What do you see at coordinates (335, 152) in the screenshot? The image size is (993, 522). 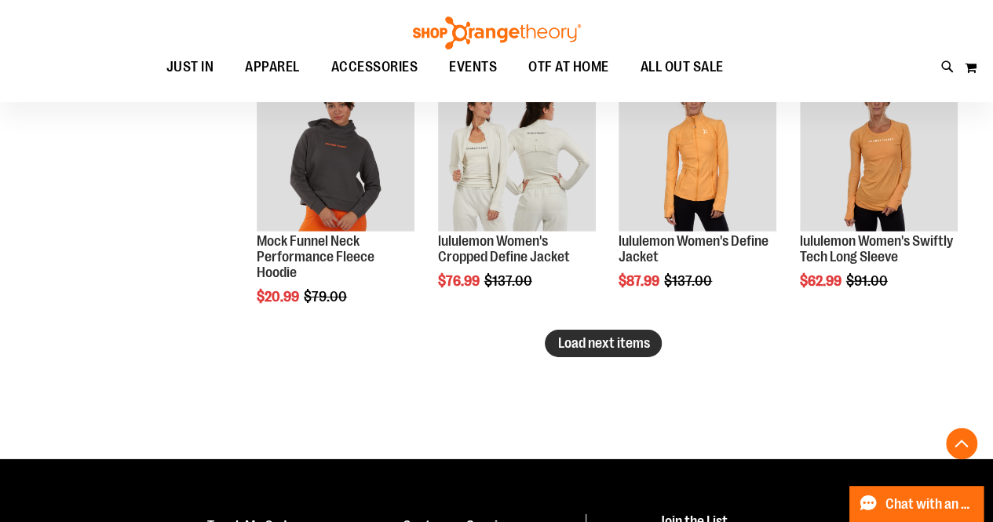 I see `img: Product image for Mock Funnel Neck Performance Fleece Hoodie` at bounding box center [335, 152].